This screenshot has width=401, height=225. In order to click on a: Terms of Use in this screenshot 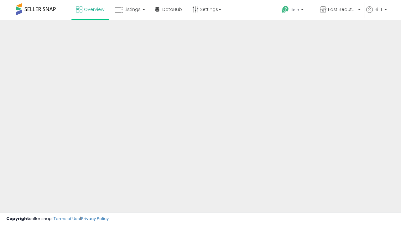, I will do `click(67, 219)`.